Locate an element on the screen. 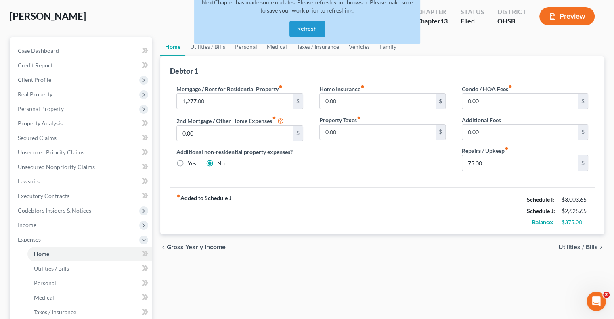  i: chevron_right is located at coordinates (601, 248).